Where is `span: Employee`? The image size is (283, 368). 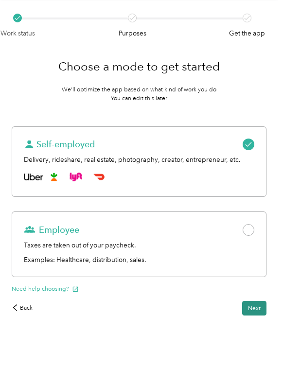
span: Employee is located at coordinates (52, 230).